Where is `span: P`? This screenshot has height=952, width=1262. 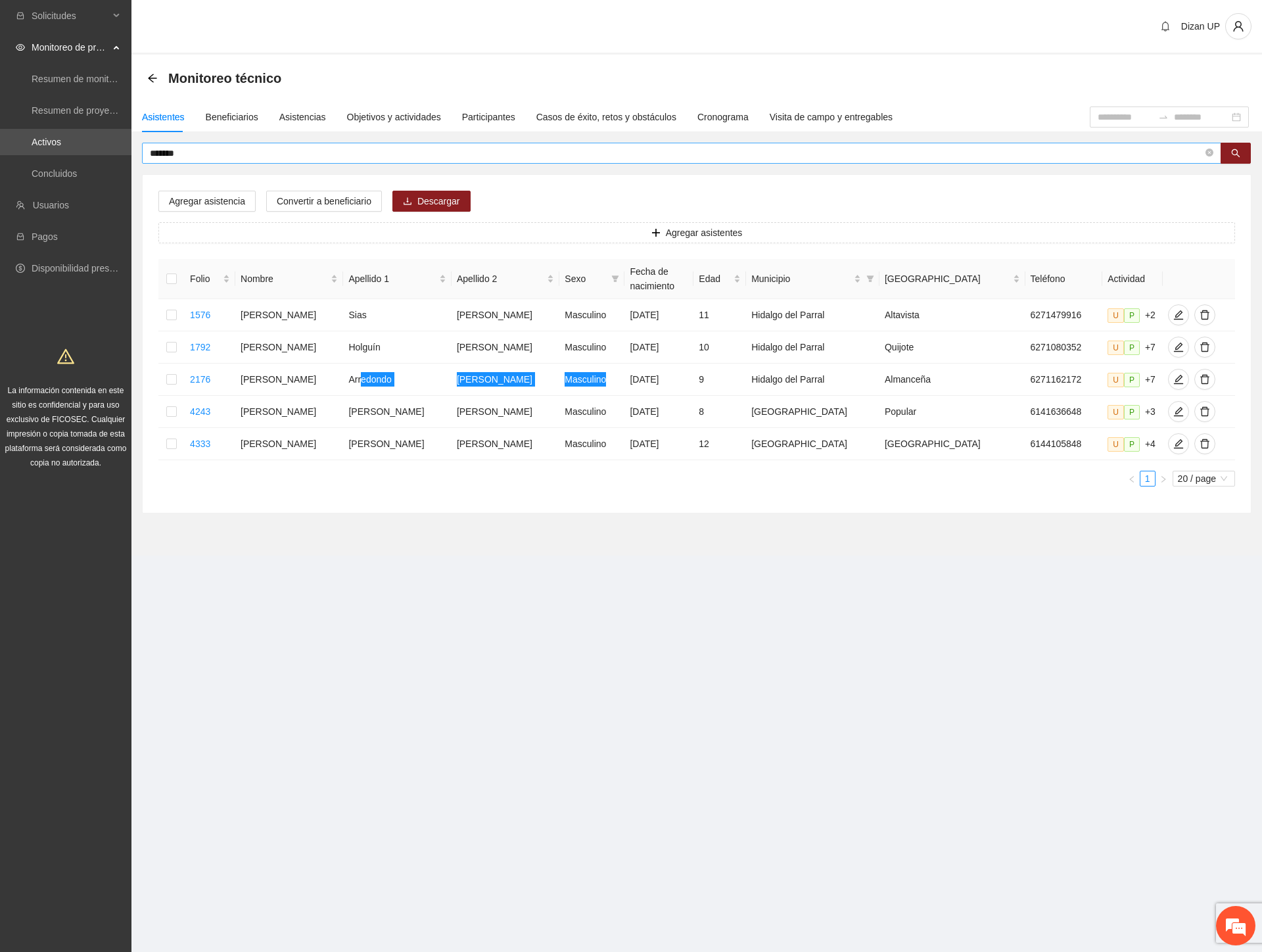 span: P is located at coordinates (1132, 412).